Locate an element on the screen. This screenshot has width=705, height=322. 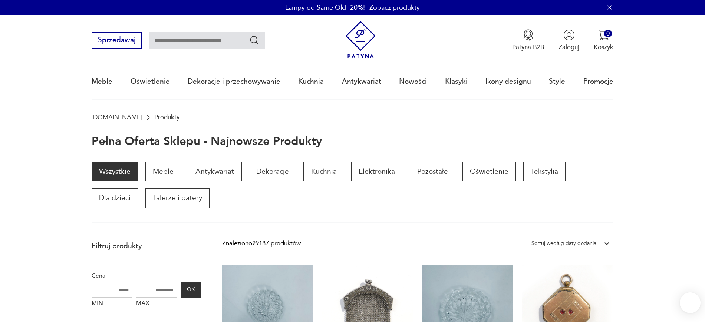
a: Talerze i patery is located at coordinates (177, 198).